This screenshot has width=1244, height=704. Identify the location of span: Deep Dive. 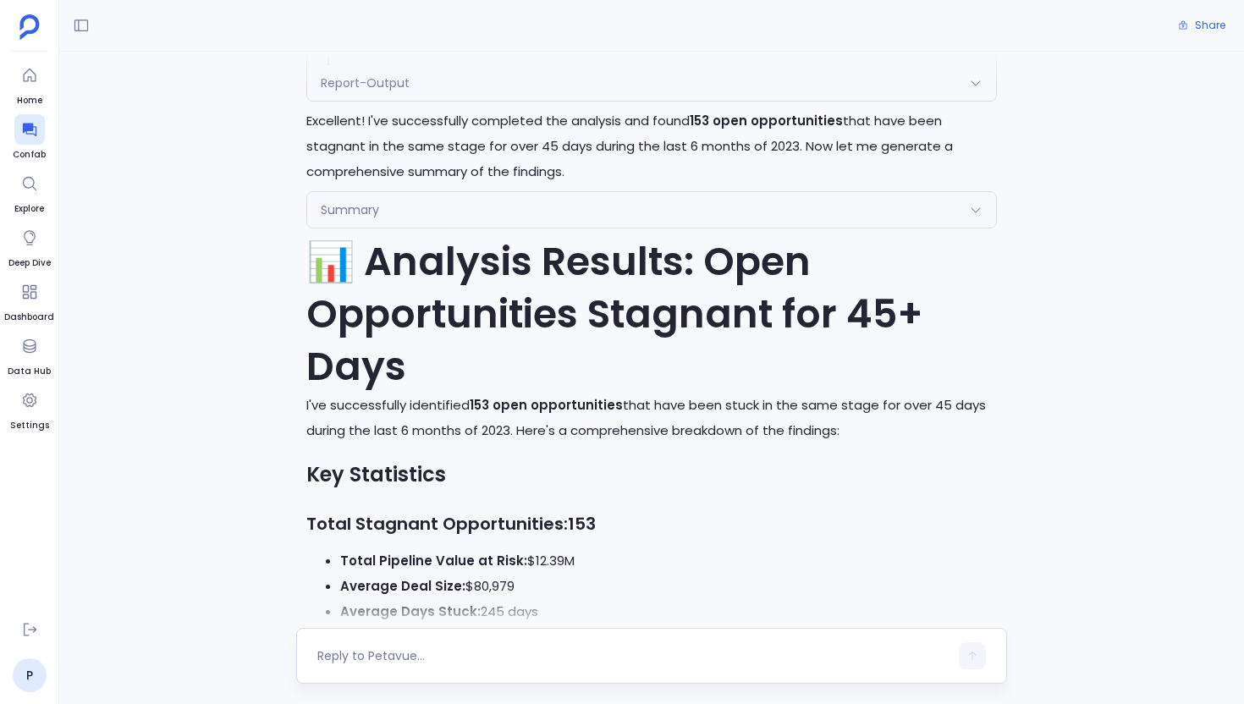
(30, 263).